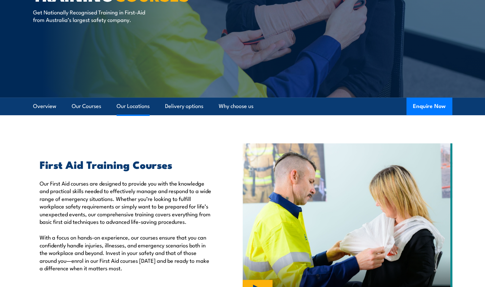 The image size is (485, 287). I want to click on a: Why choose us, so click(236, 106).